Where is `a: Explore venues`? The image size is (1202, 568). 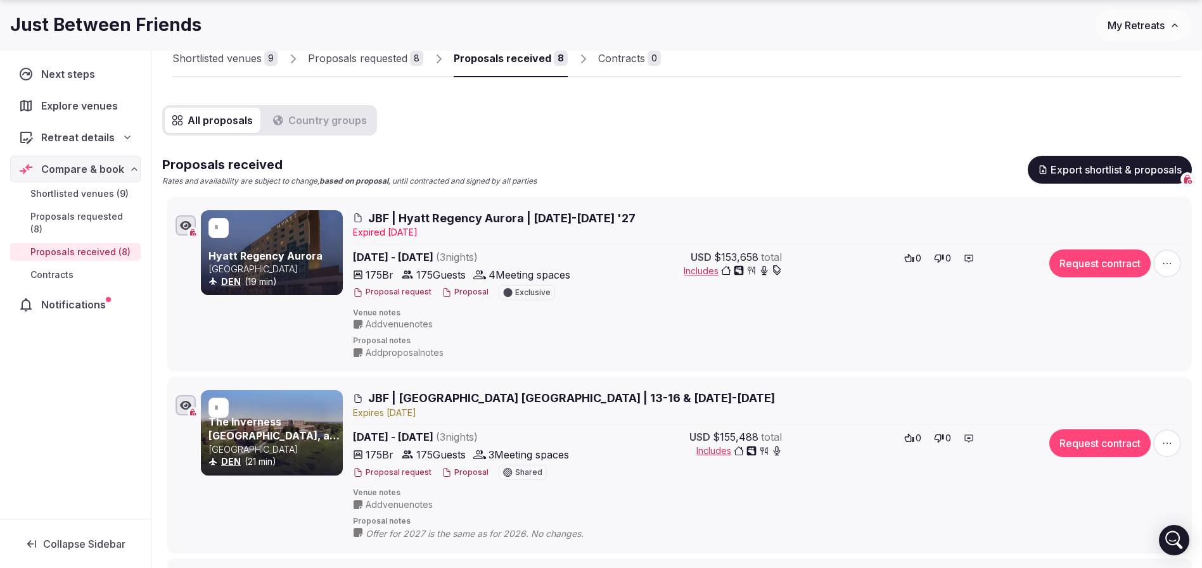
a: Explore venues is located at coordinates (75, 106).